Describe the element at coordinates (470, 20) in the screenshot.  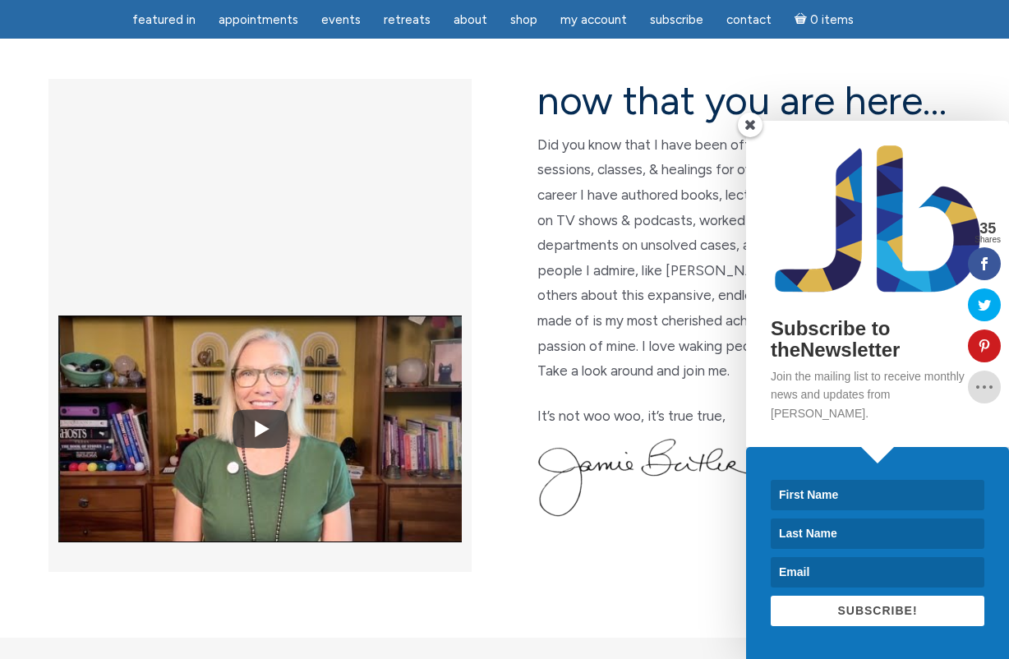
I see `a: About` at that location.